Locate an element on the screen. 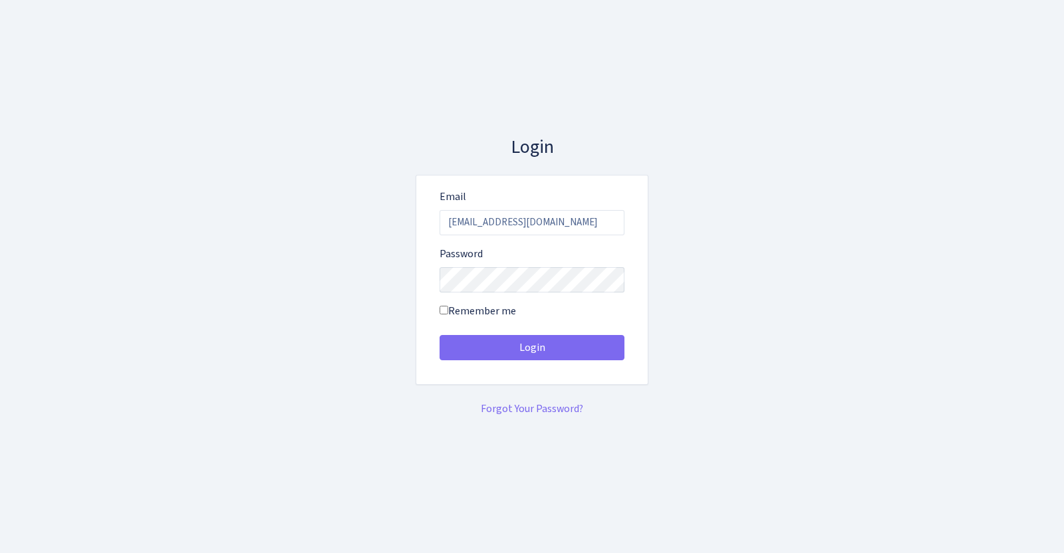  label: Email is located at coordinates (453, 197).